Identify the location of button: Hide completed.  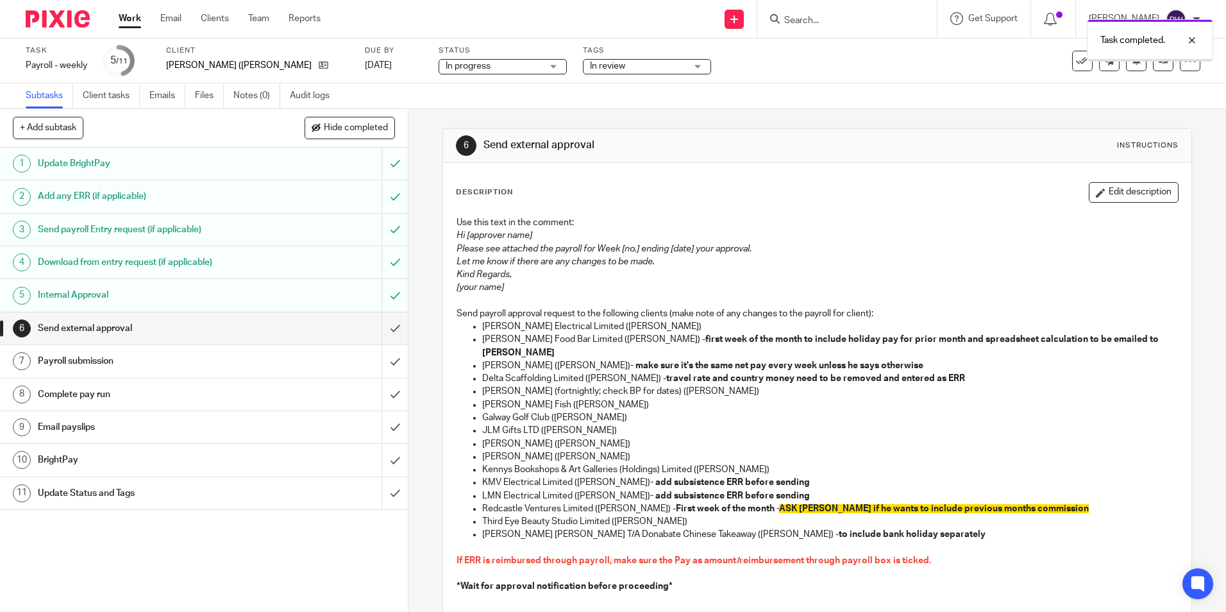
(349, 128).